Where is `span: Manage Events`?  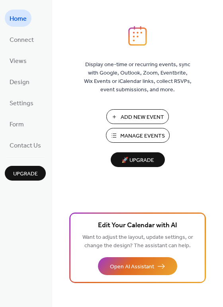
span: Manage Events is located at coordinates (143, 136).